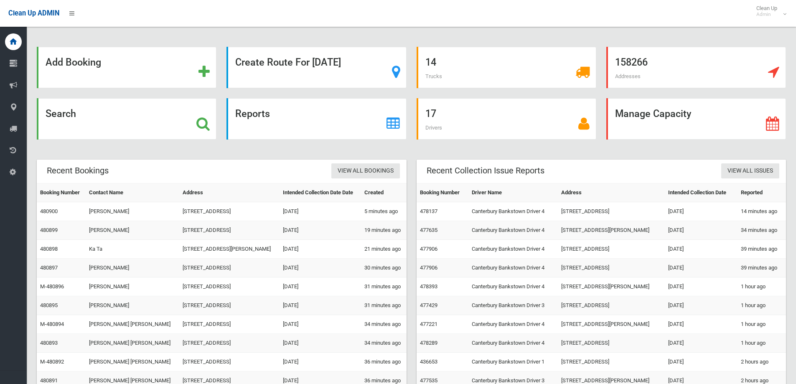  I want to click on strong: Search, so click(61, 114).